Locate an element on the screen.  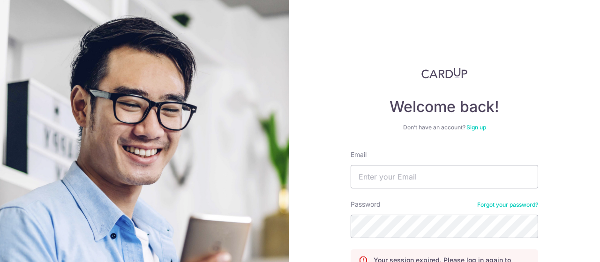
h4: Welcome back! is located at coordinates (444, 107).